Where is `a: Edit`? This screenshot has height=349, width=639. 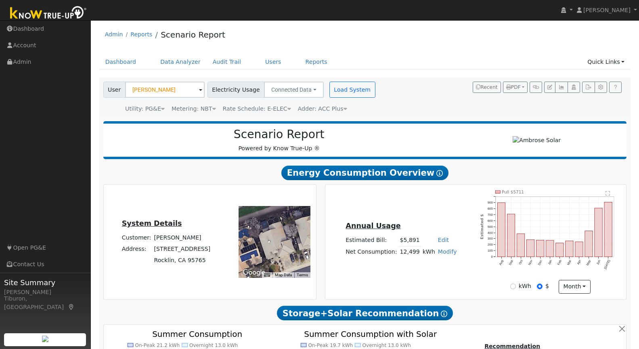
a: Edit is located at coordinates (443, 240).